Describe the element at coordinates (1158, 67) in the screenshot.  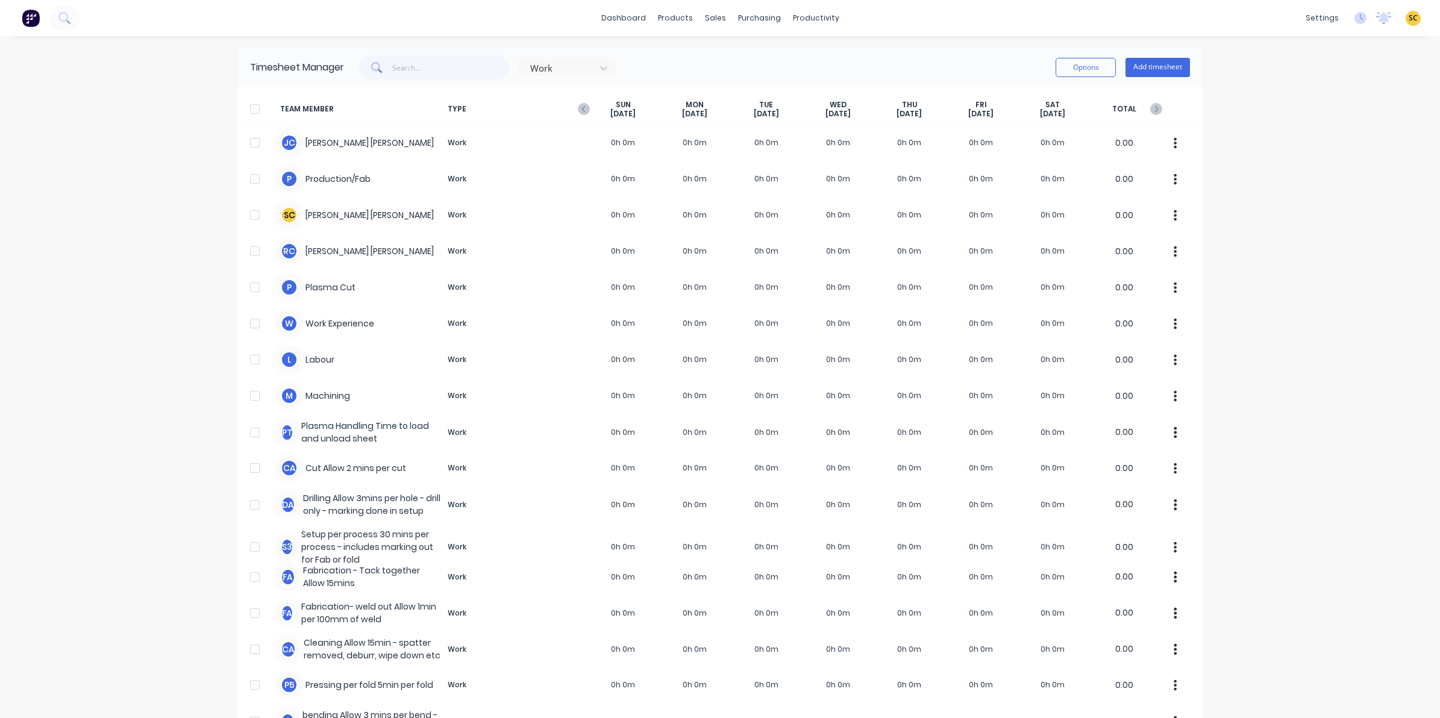
I see `button: Add timesheet` at that location.